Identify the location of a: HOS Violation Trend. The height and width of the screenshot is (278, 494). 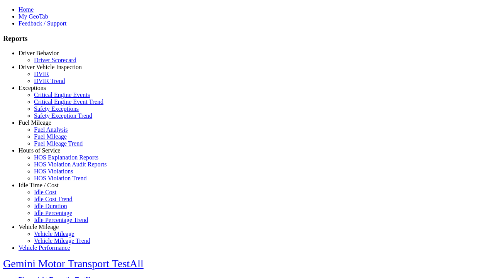
(60, 178).